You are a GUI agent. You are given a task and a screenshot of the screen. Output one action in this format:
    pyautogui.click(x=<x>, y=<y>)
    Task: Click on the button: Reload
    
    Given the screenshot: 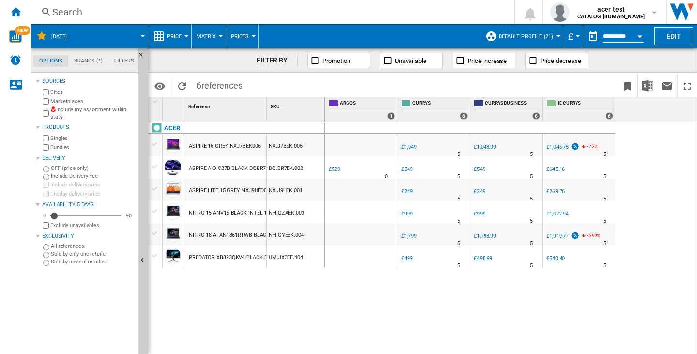 What is the action you would take?
    pyautogui.click(x=182, y=85)
    